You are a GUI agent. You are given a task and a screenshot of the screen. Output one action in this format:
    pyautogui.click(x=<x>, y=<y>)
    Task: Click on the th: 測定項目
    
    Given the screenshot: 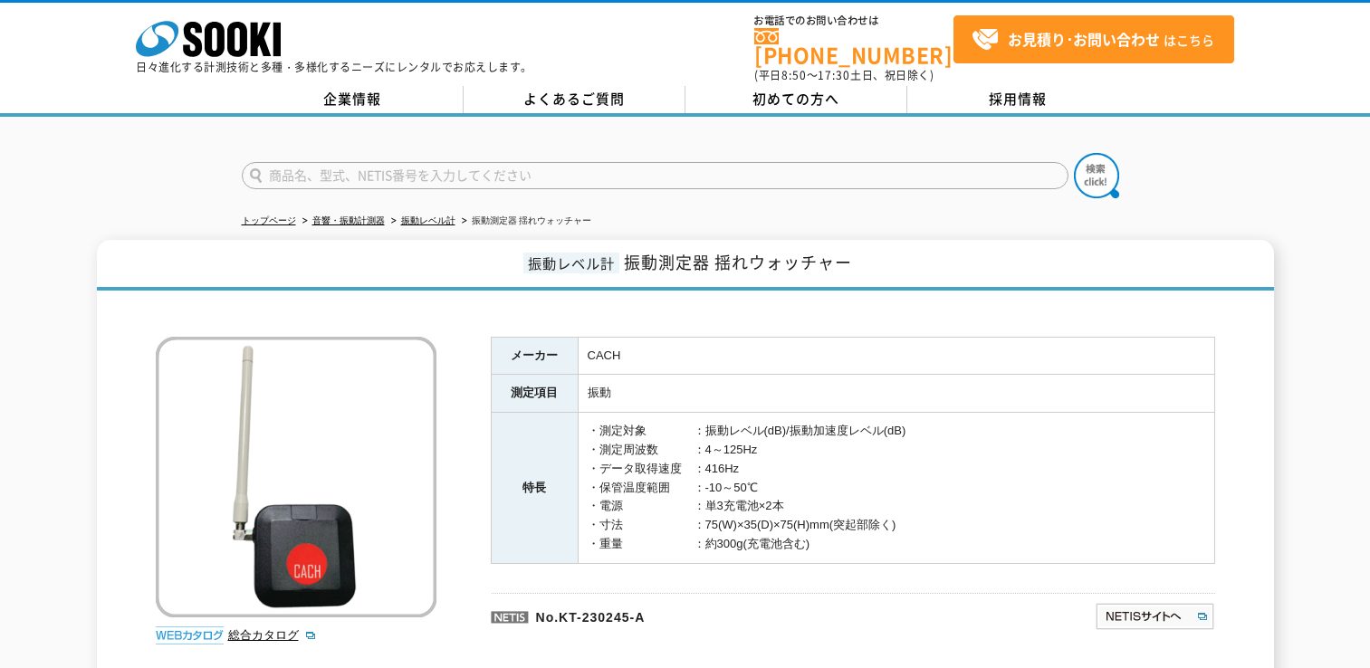 What is the action you would take?
    pyautogui.click(x=534, y=394)
    